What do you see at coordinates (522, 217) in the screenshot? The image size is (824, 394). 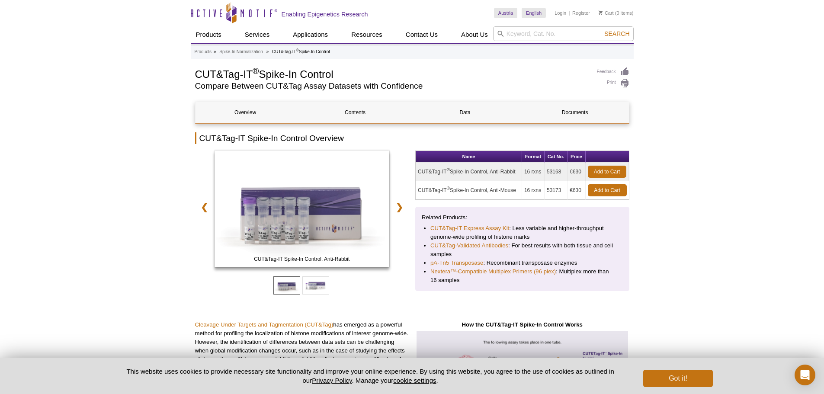 I see `p: Related Products:` at bounding box center [522, 217].